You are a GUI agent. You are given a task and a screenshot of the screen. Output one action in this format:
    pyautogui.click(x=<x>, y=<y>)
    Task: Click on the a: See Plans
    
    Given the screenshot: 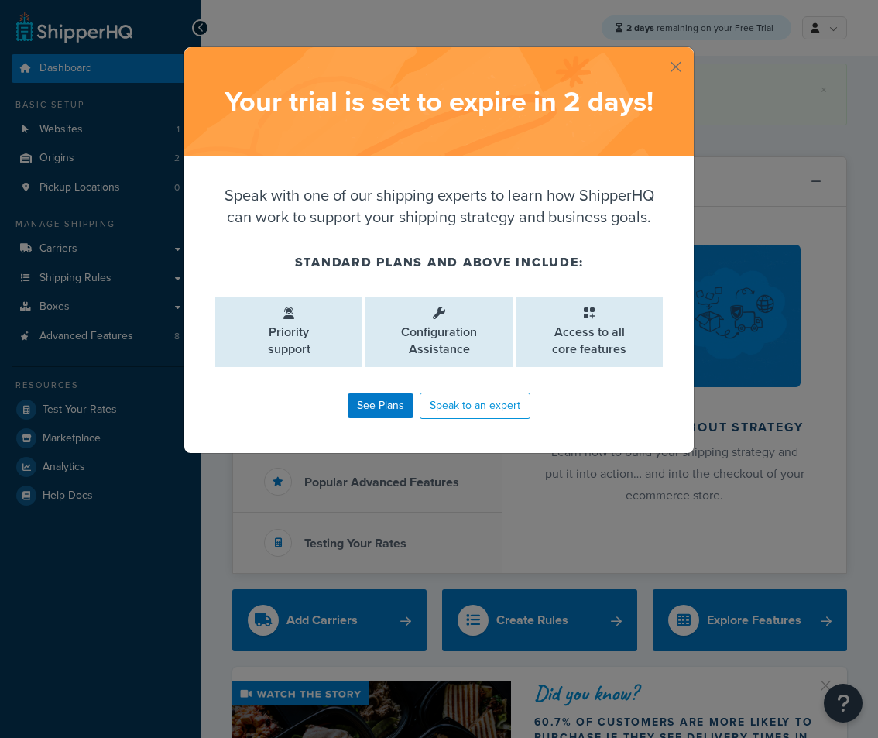 What is the action you would take?
    pyautogui.click(x=380, y=406)
    